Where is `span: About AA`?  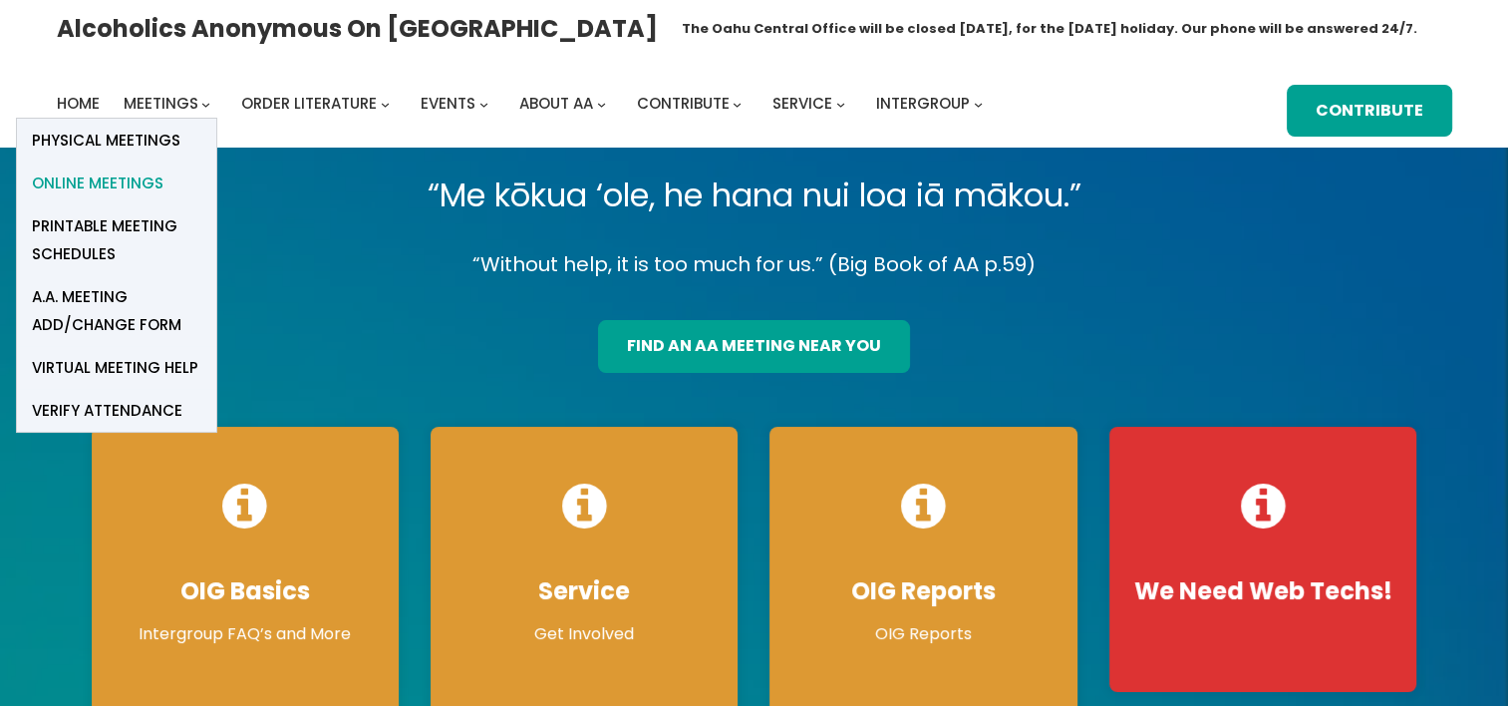
span: About AA is located at coordinates (556, 103).